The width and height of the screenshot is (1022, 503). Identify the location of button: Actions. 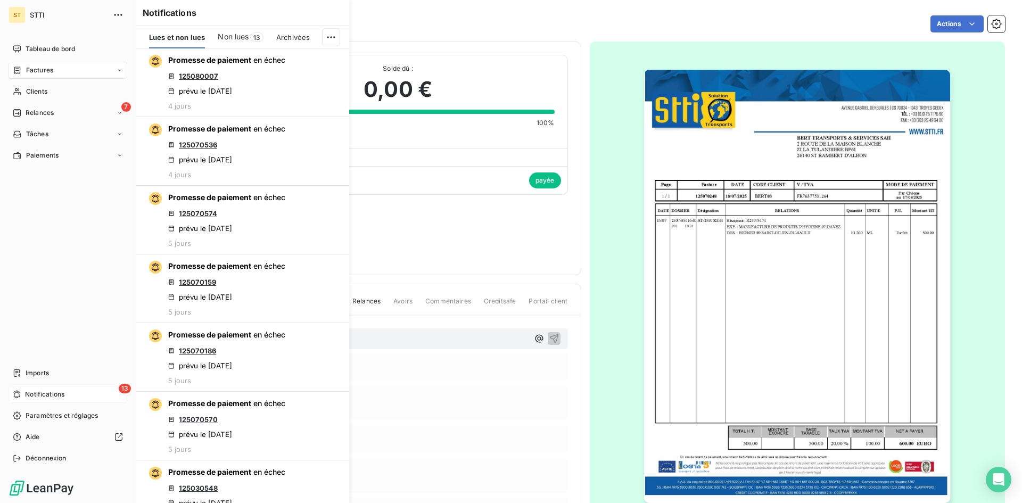
(957, 24).